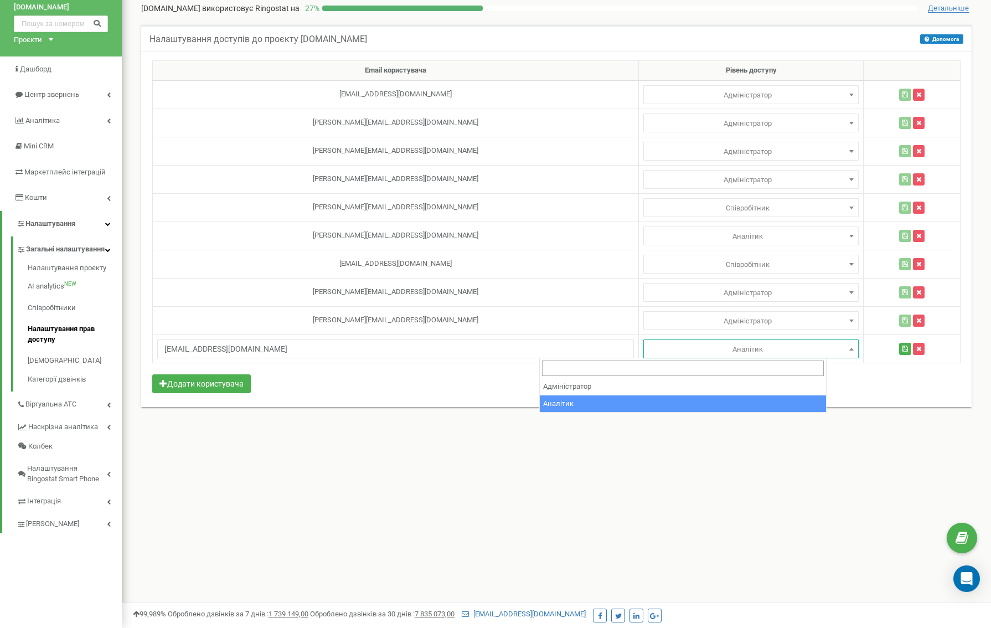  Describe the element at coordinates (65, 249) in the screenshot. I see `span: Загальні налаштування` at that location.